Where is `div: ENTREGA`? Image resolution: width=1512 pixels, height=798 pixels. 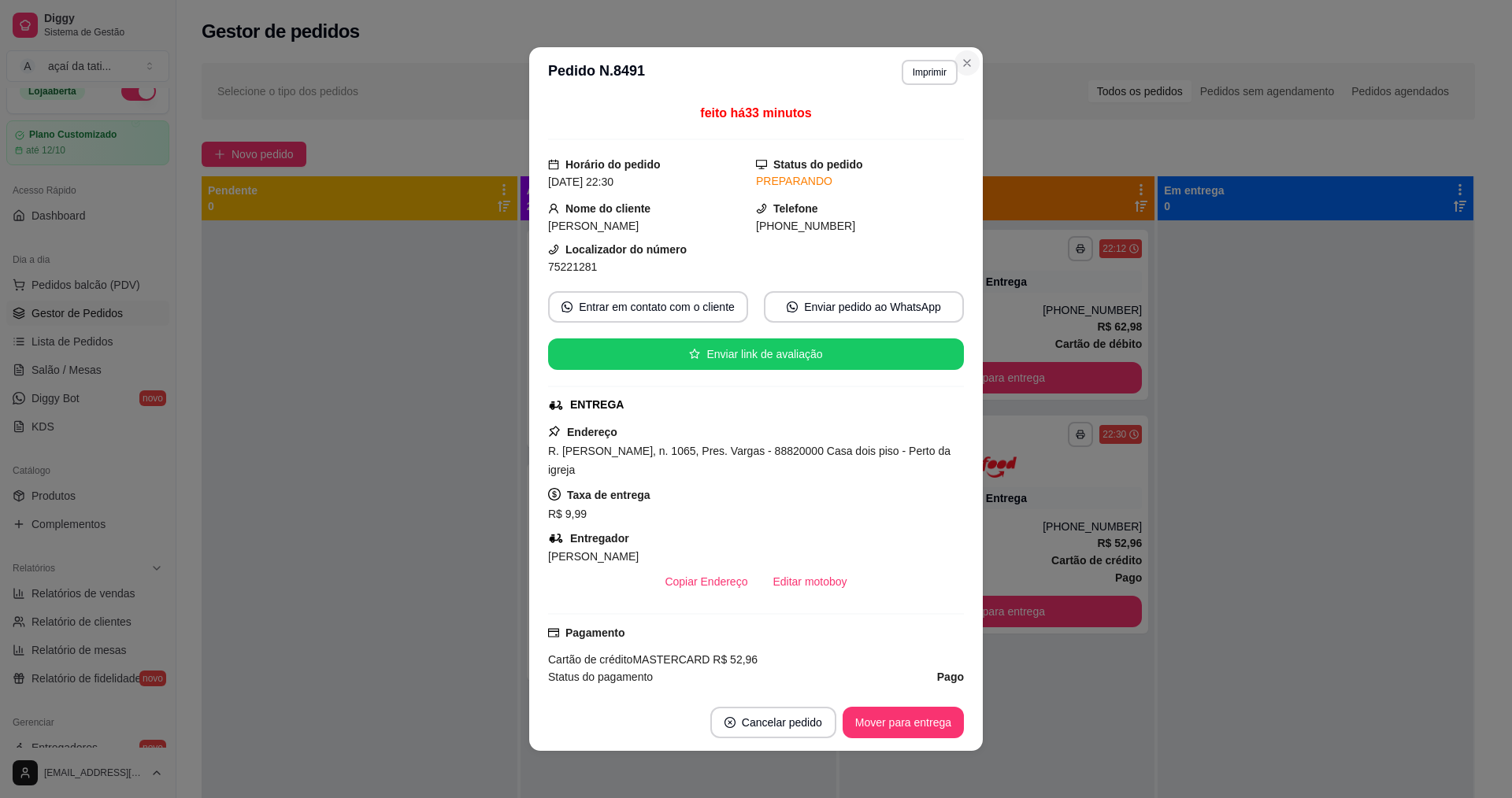 div: ENTREGA is located at coordinates (597, 404).